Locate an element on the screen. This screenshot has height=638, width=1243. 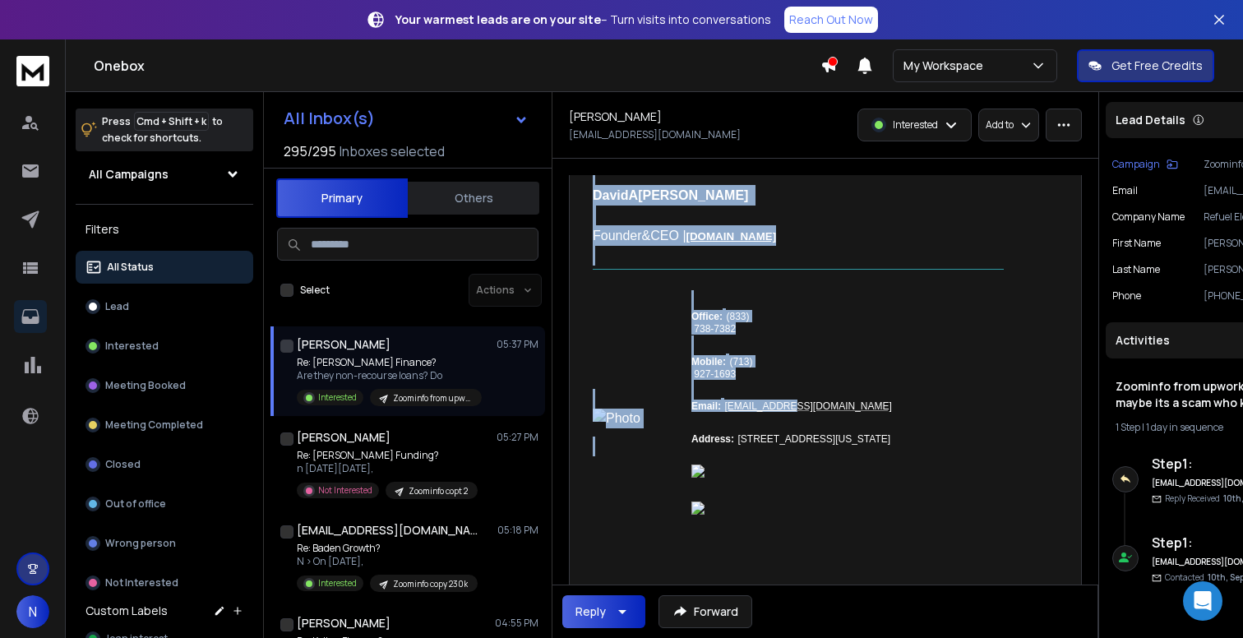
p: Last Name is located at coordinates (1136, 270).